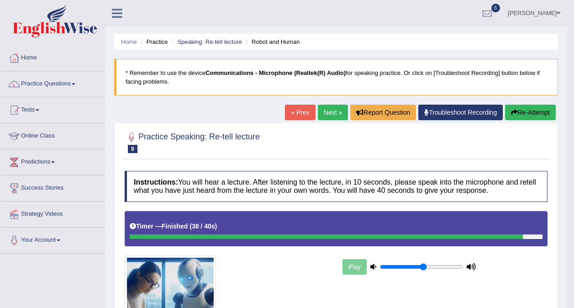  Describe the element at coordinates (272, 42) in the screenshot. I see `li: Robot and Human` at that location.